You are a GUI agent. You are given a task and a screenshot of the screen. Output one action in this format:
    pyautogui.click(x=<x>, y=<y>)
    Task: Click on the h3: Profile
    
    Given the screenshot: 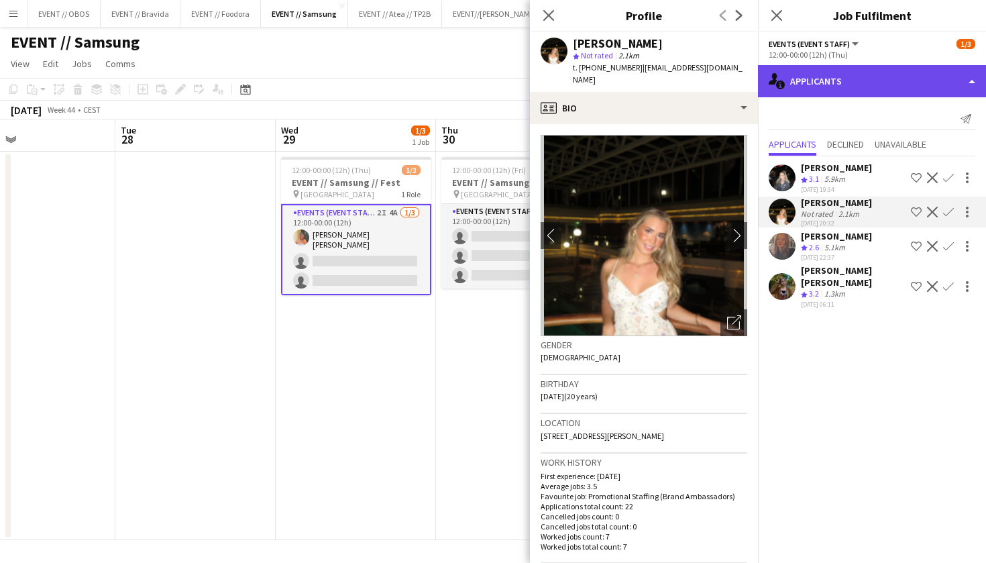 What is the action you would take?
    pyautogui.click(x=644, y=15)
    